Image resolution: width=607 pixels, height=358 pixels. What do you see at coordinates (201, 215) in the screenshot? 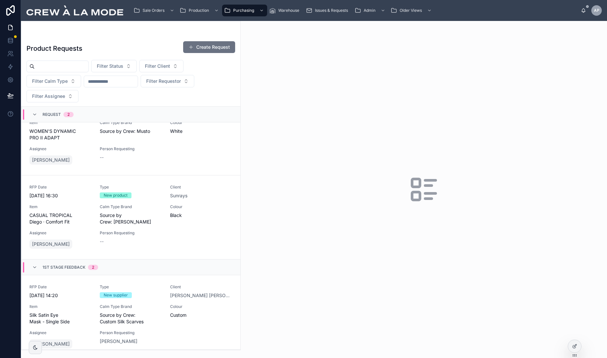
I see `span: Black` at bounding box center [201, 215].